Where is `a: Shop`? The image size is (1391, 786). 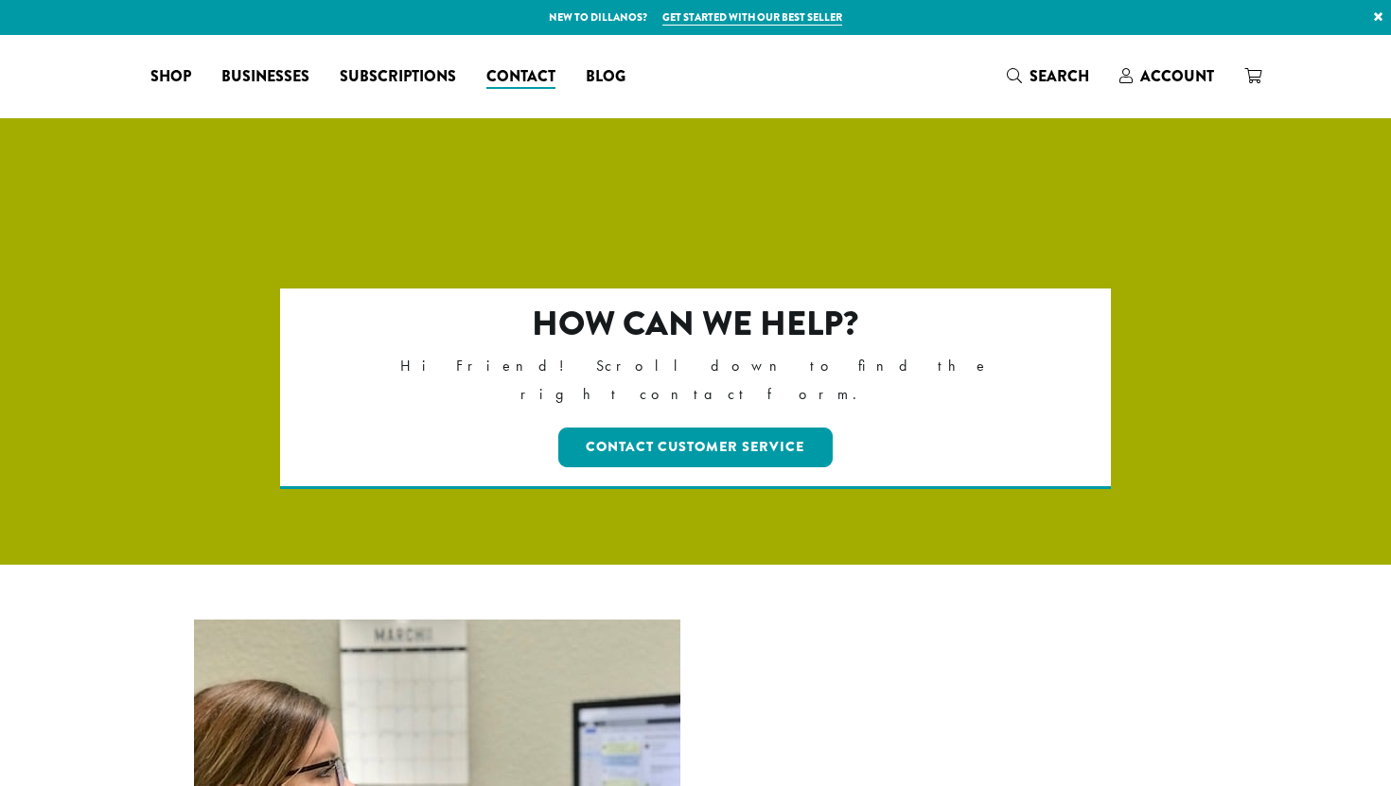 a: Shop is located at coordinates (170, 77).